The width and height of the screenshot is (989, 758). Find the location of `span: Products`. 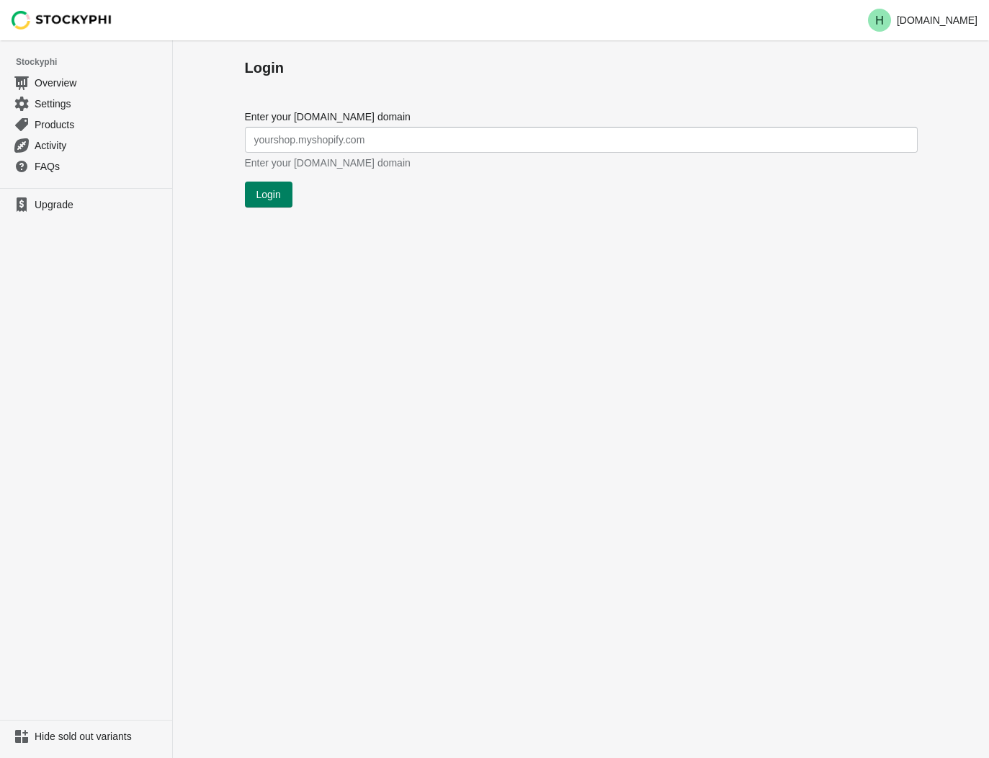

span: Products is located at coordinates (99, 125).